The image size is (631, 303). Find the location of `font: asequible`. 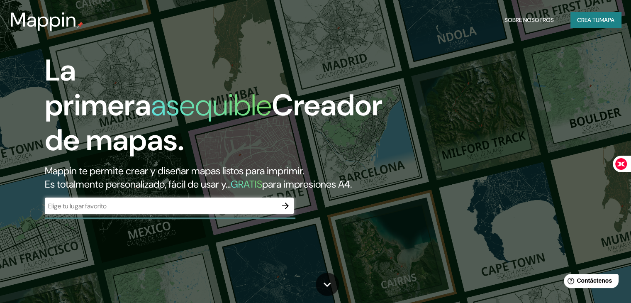

font: asequible is located at coordinates (211, 105).